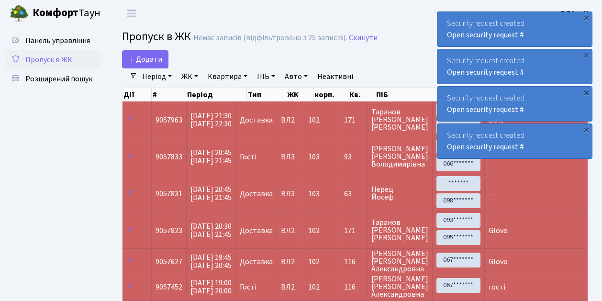 This screenshot has width=602, height=301. I want to click on span: 9057823, so click(169, 231).